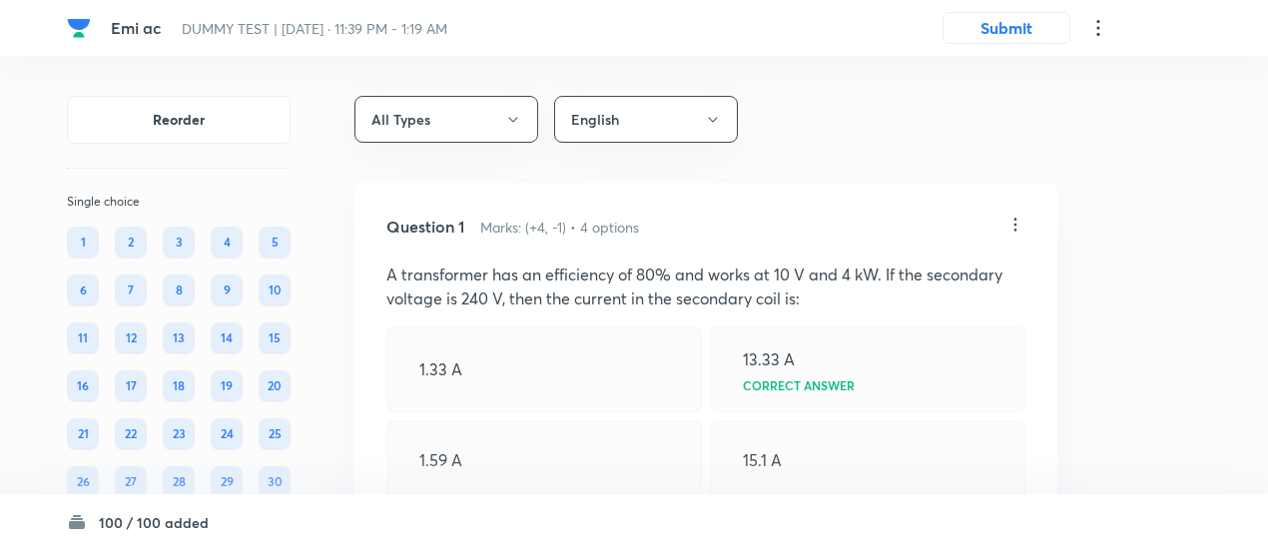 The width and height of the screenshot is (1268, 550). I want to click on div: 7, so click(131, 291).